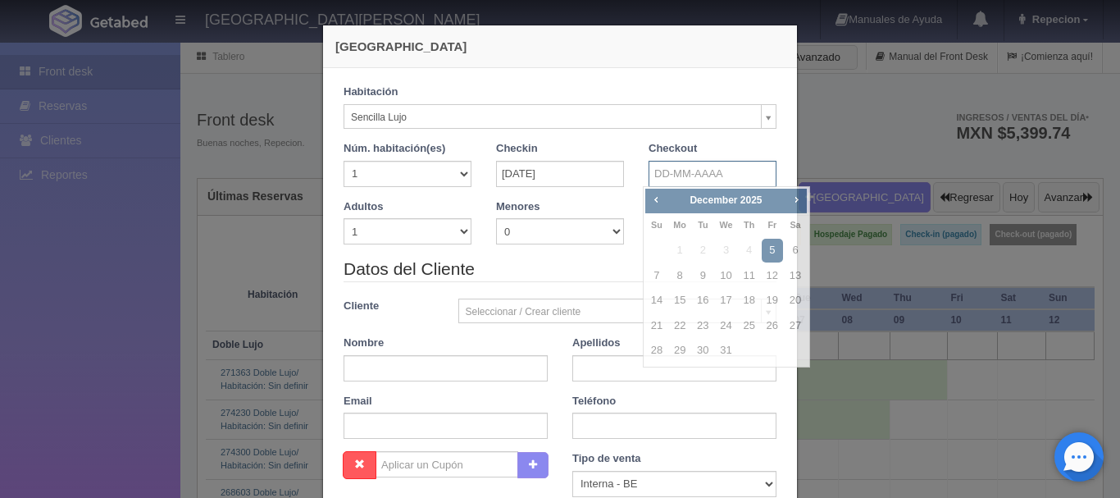  I want to click on span: Wednesday, so click(726, 225).